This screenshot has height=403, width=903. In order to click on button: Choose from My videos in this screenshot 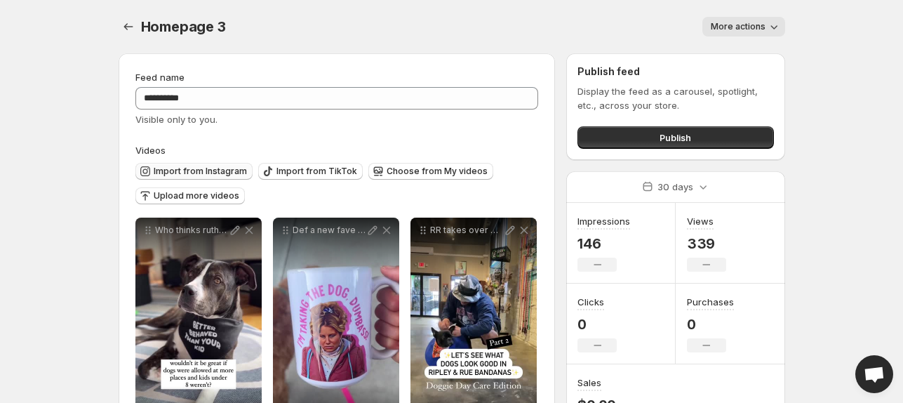, I will do `click(431, 171)`.